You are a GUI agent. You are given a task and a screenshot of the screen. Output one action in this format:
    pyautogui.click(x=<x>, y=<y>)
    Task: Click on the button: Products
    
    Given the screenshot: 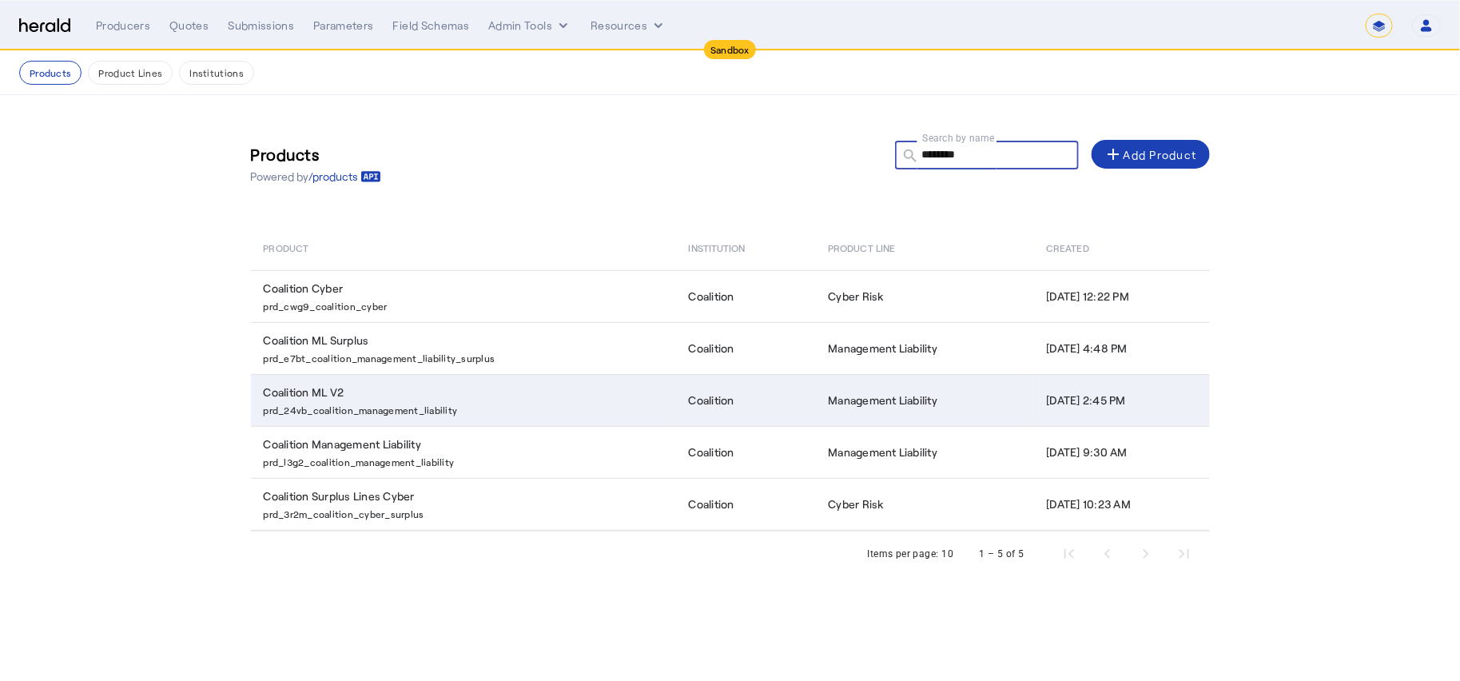 What is the action you would take?
    pyautogui.click(x=50, y=73)
    